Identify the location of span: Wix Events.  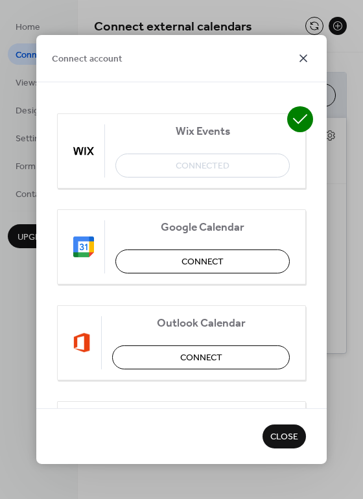
(202, 132).